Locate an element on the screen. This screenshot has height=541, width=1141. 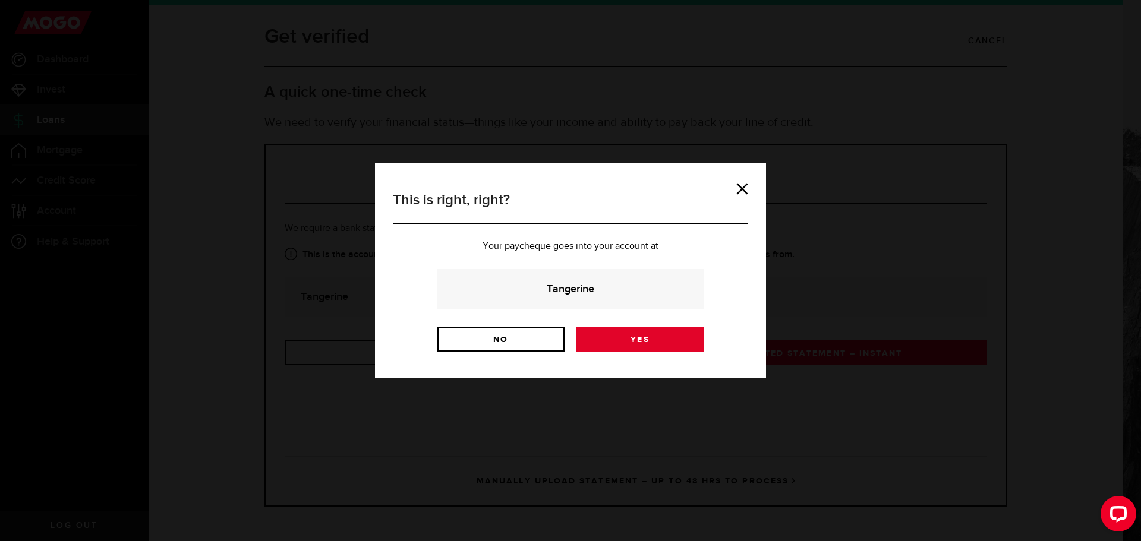
h3: This is right, right? is located at coordinates (570, 207).